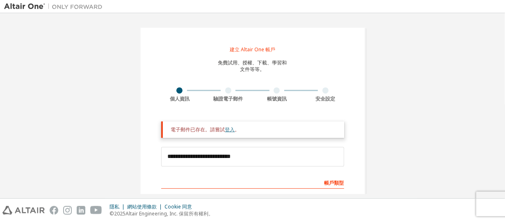 This screenshot has width=505, height=222. I want to click on font: 登入, so click(230, 129).